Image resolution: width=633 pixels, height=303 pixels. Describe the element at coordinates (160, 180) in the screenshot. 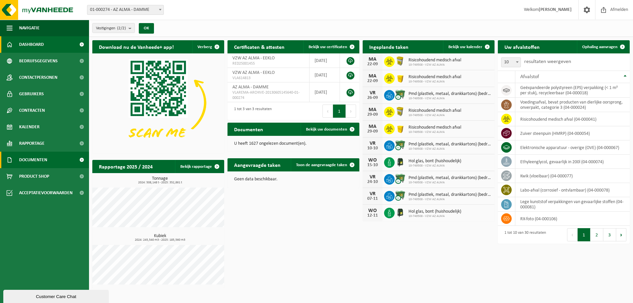

I see `h3: Tonnage` at that location.